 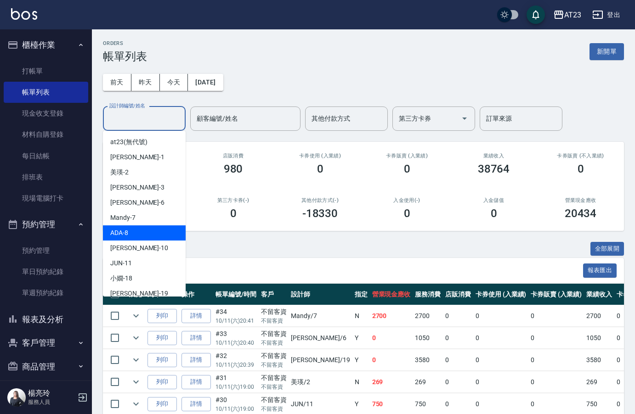 What do you see at coordinates (407, 200) in the screenshot?
I see `h2: 入金使用(-)` at bounding box center [407, 200].